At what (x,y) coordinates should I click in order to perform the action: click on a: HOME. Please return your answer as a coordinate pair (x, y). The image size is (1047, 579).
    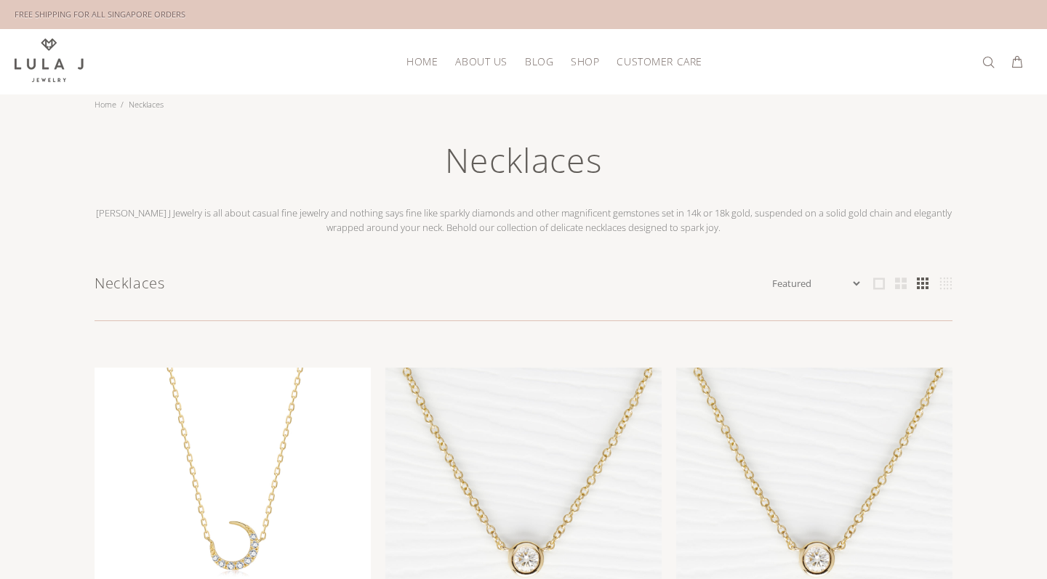
    Looking at the image, I should click on (422, 61).